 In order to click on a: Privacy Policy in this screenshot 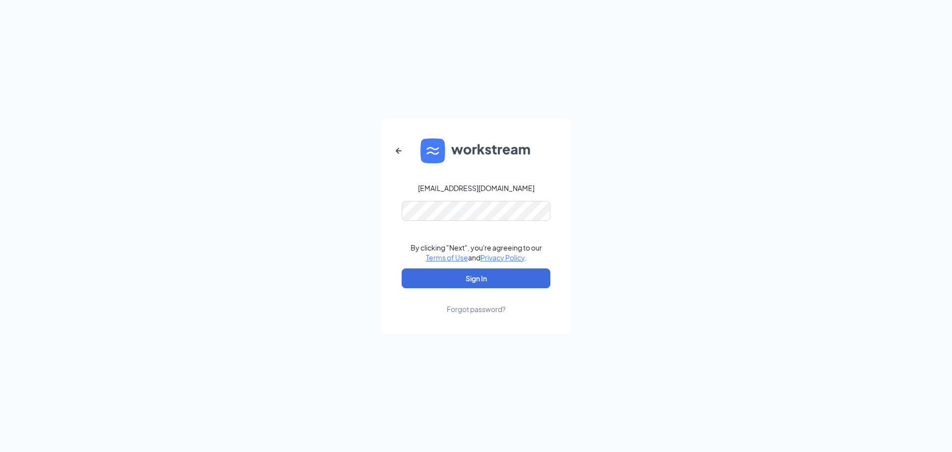, I will do `click(502, 257)`.